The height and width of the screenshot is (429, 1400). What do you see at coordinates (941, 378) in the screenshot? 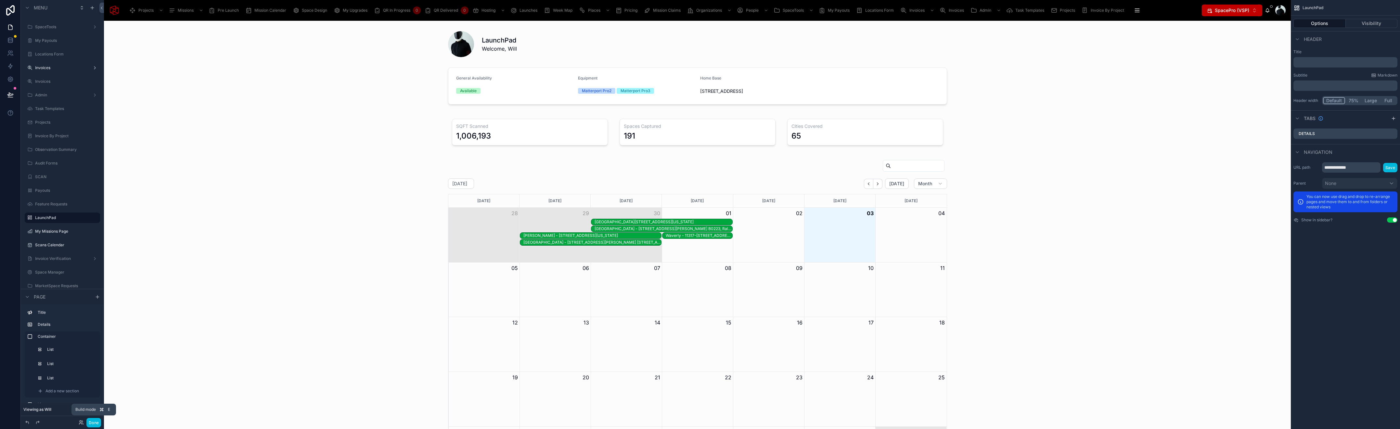
I see `button: 25` at bounding box center [941, 378].